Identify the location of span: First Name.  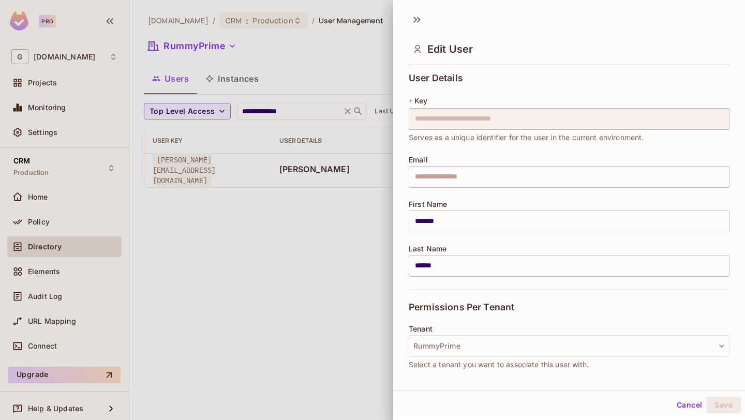
(428, 204).